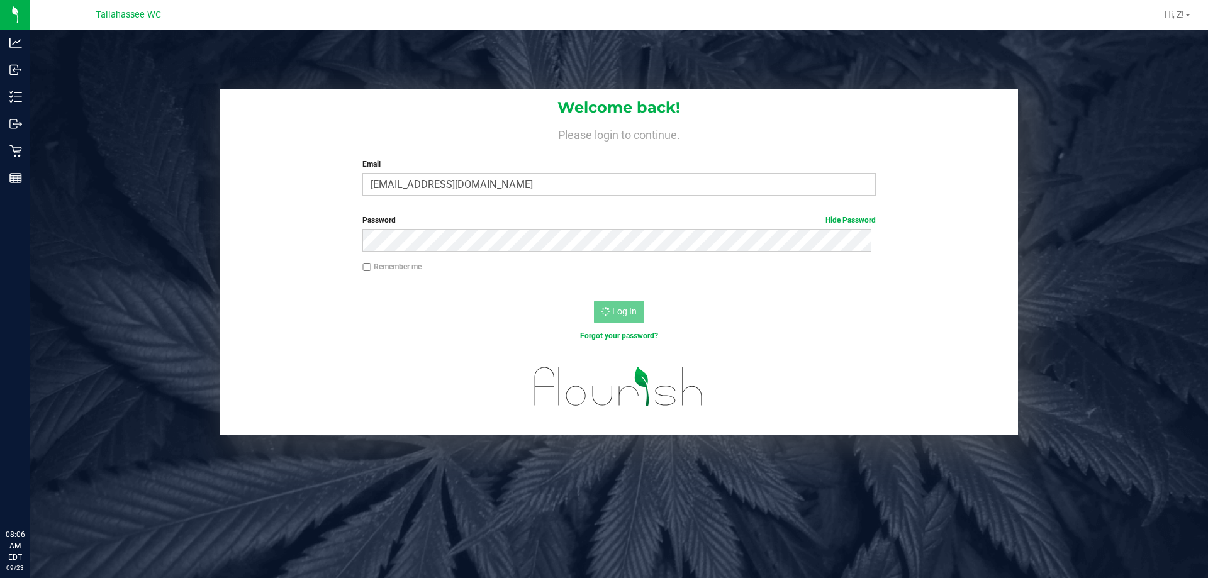  Describe the element at coordinates (367, 267) in the screenshot. I see `input: Remember me` at that location.